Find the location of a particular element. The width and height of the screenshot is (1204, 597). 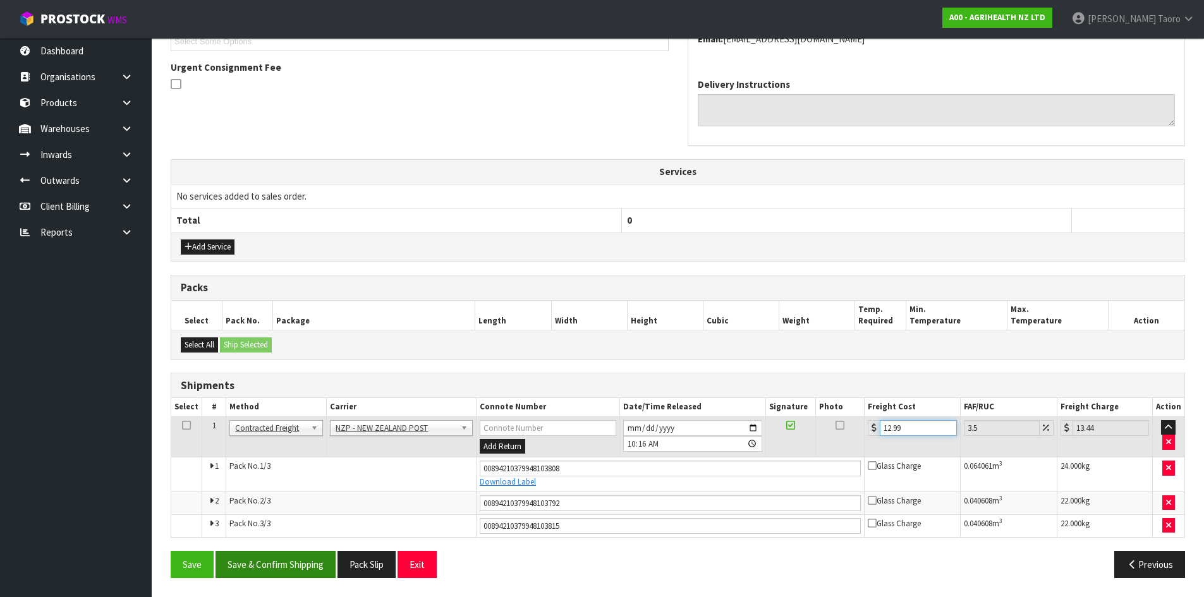

input: Freight Charge is located at coordinates (1111, 428).